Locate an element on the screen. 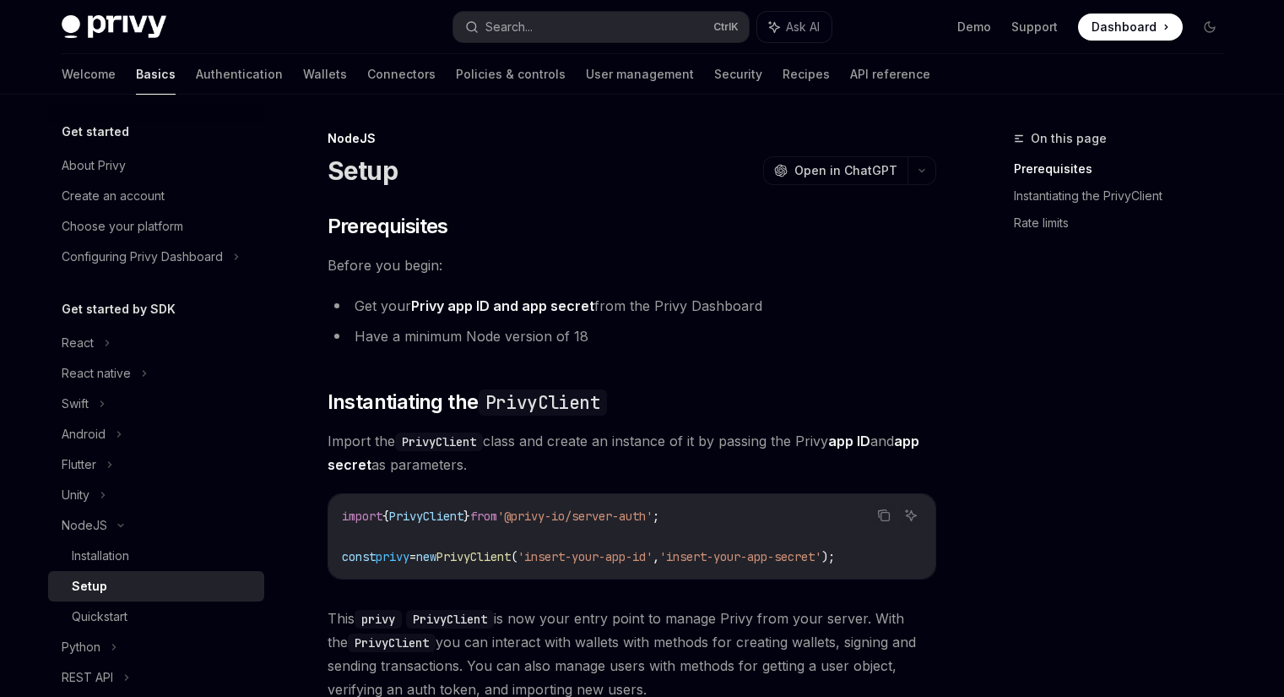  a: API reference is located at coordinates (890, 74).